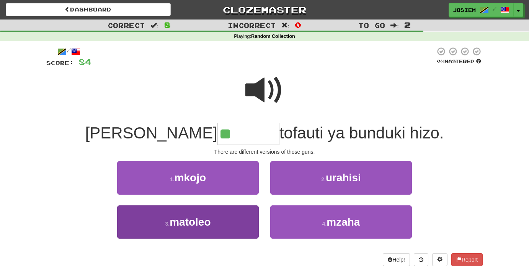 The width and height of the screenshot is (529, 270). What do you see at coordinates (188, 178) in the screenshot?
I see `button: 1.mkojo` at bounding box center [188, 178].